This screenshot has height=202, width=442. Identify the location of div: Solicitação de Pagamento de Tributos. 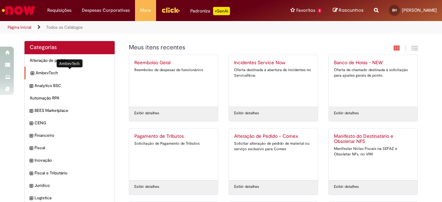
(173, 144).